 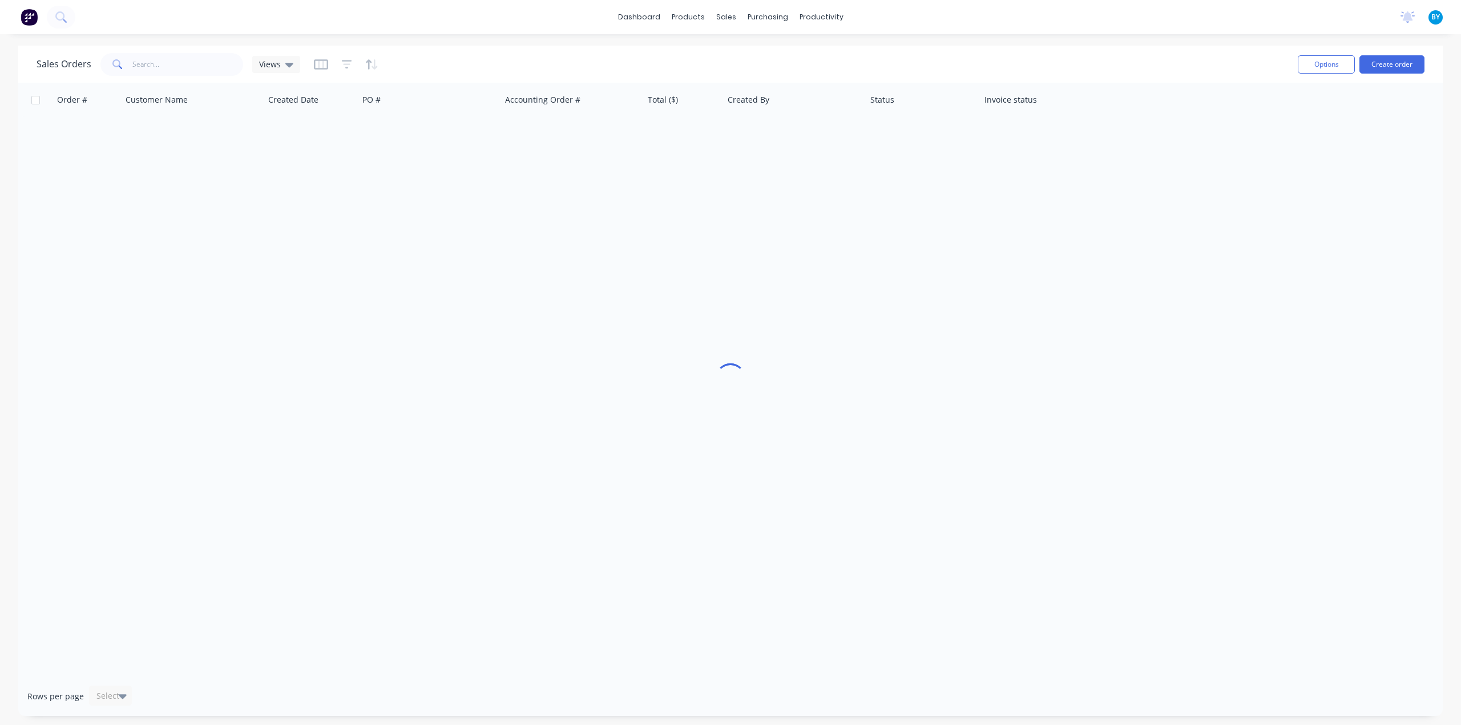 What do you see at coordinates (639, 17) in the screenshot?
I see `a: dashboard` at bounding box center [639, 17].